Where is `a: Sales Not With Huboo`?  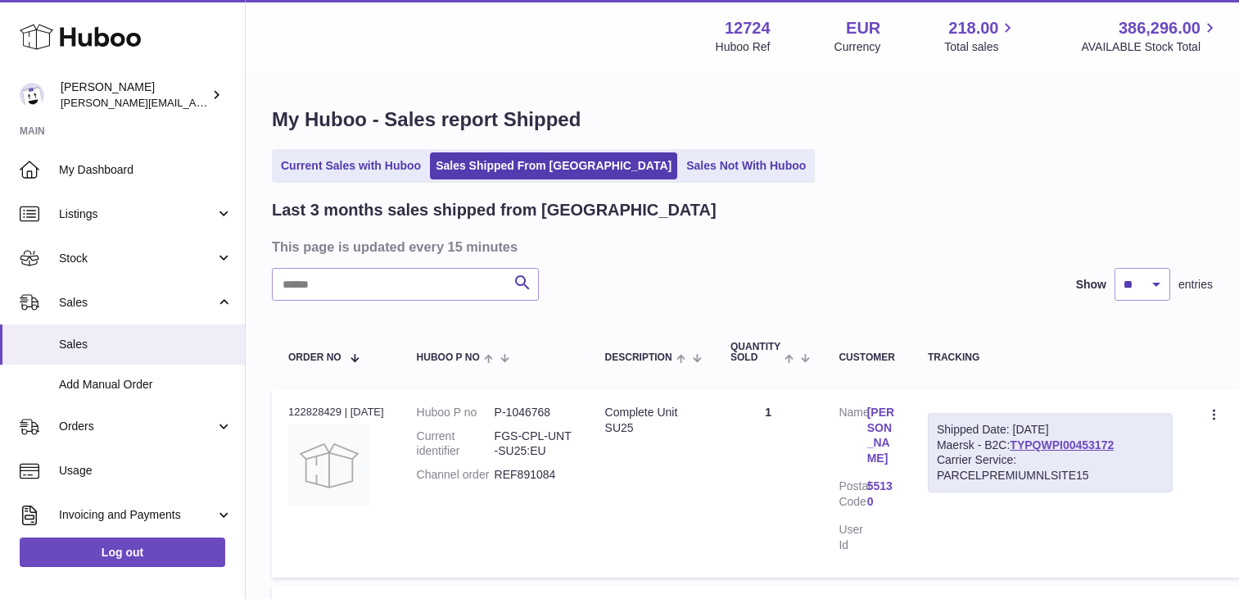 a: Sales Not With Huboo is located at coordinates (746, 165).